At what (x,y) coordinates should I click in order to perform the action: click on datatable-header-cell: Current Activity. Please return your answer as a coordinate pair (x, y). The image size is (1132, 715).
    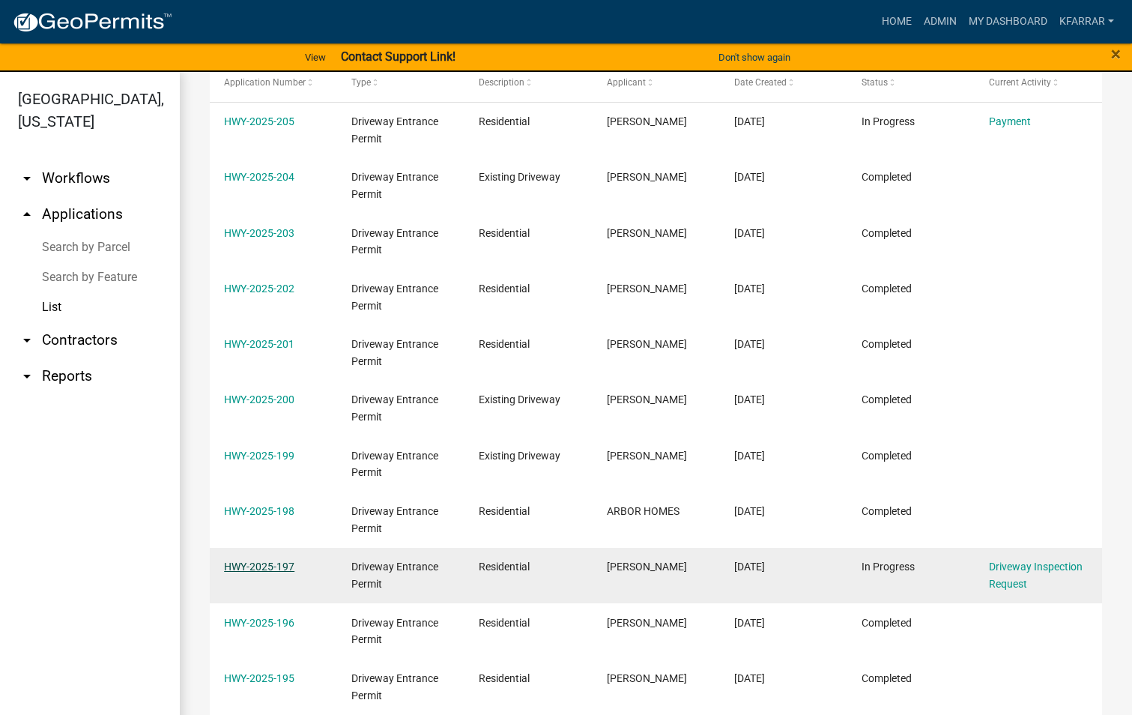
    Looking at the image, I should click on (1039, 83).